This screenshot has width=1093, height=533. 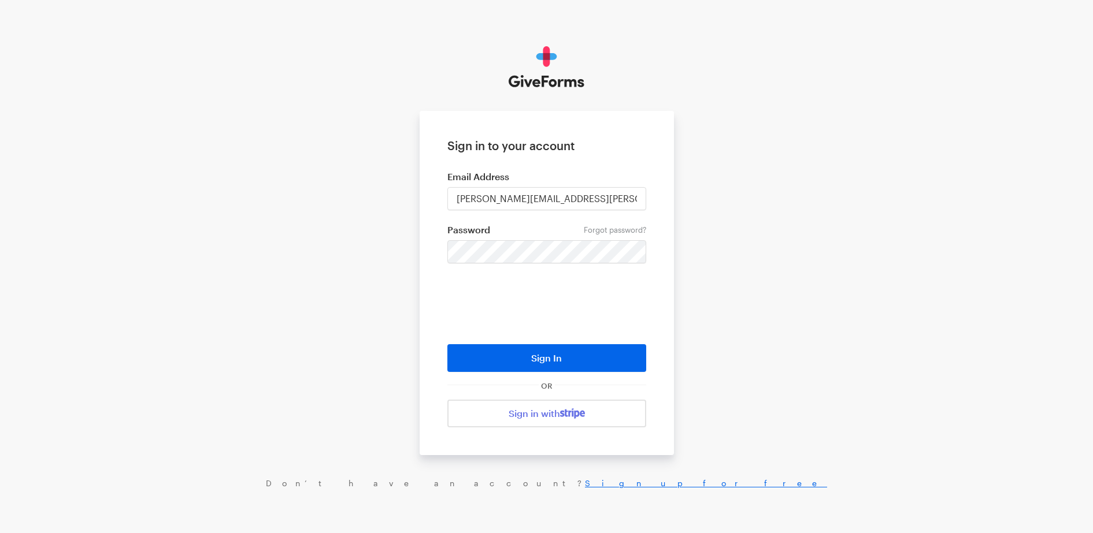 I want to click on span: OR, so click(x=547, y=386).